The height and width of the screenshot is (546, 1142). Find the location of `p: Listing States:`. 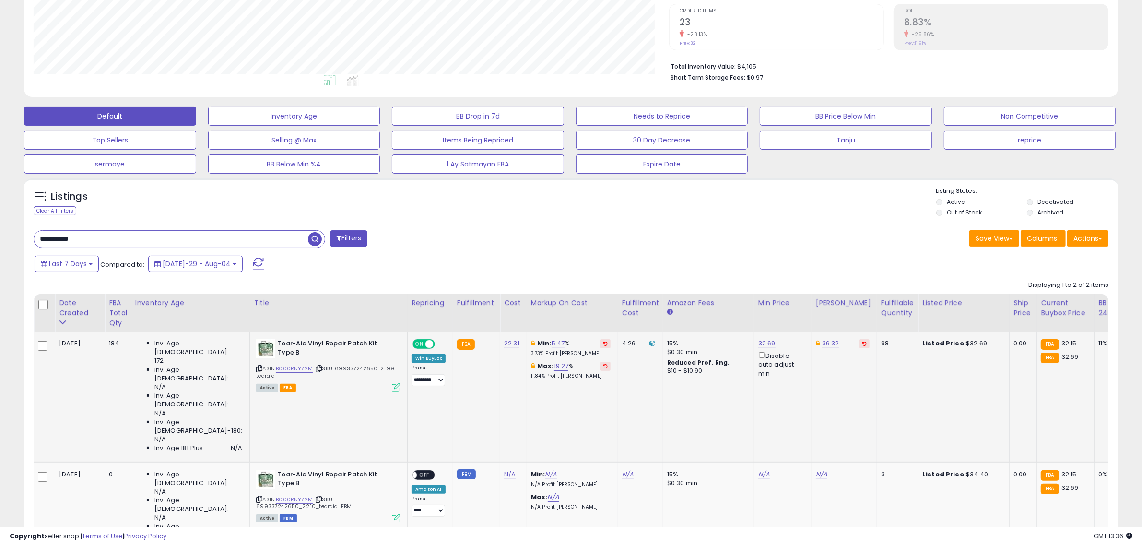

p: Listing States: is located at coordinates (1027, 191).